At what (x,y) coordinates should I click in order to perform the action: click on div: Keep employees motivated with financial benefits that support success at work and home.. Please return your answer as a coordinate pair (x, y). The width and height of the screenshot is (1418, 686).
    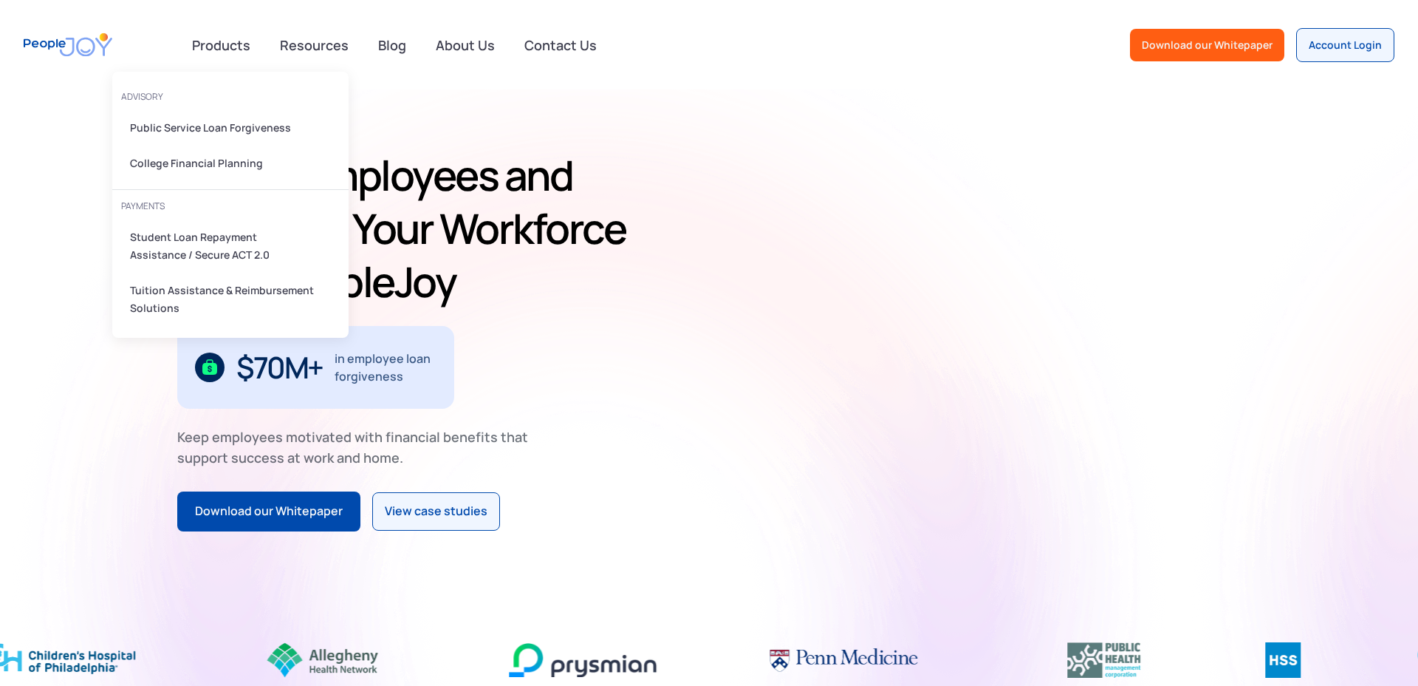
    Looking at the image, I should click on (359, 447).